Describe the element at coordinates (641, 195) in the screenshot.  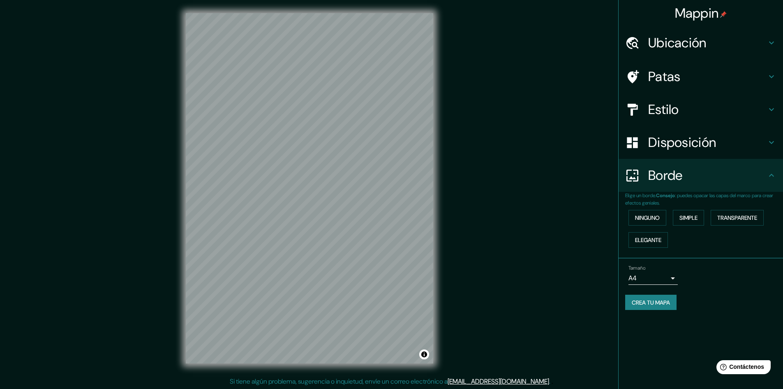
I see `font: Elige un borde.` at that location.